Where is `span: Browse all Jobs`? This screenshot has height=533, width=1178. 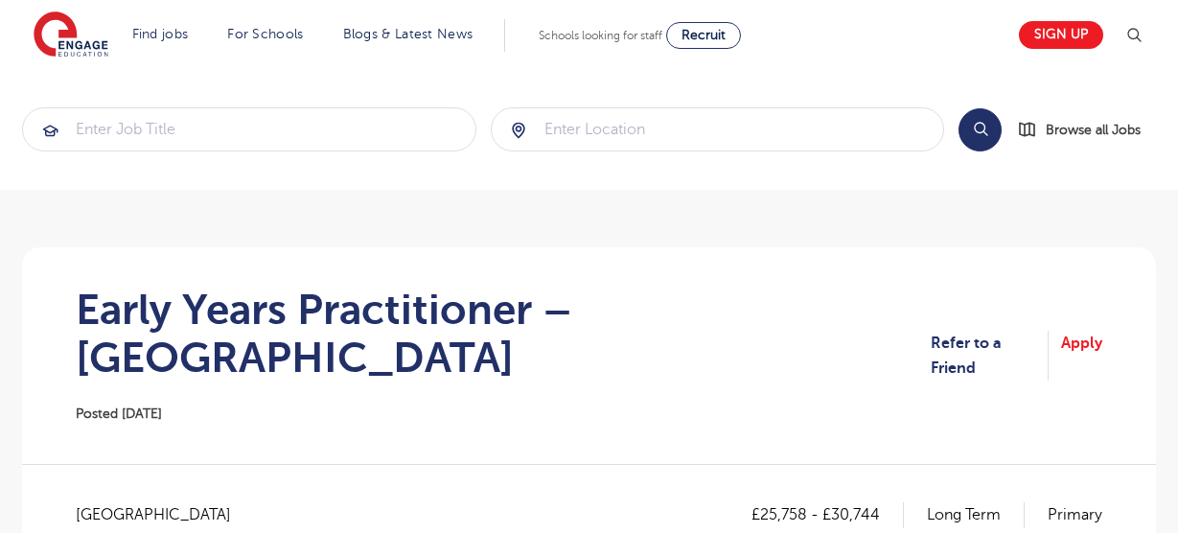
span: Browse all Jobs is located at coordinates (1092, 129).